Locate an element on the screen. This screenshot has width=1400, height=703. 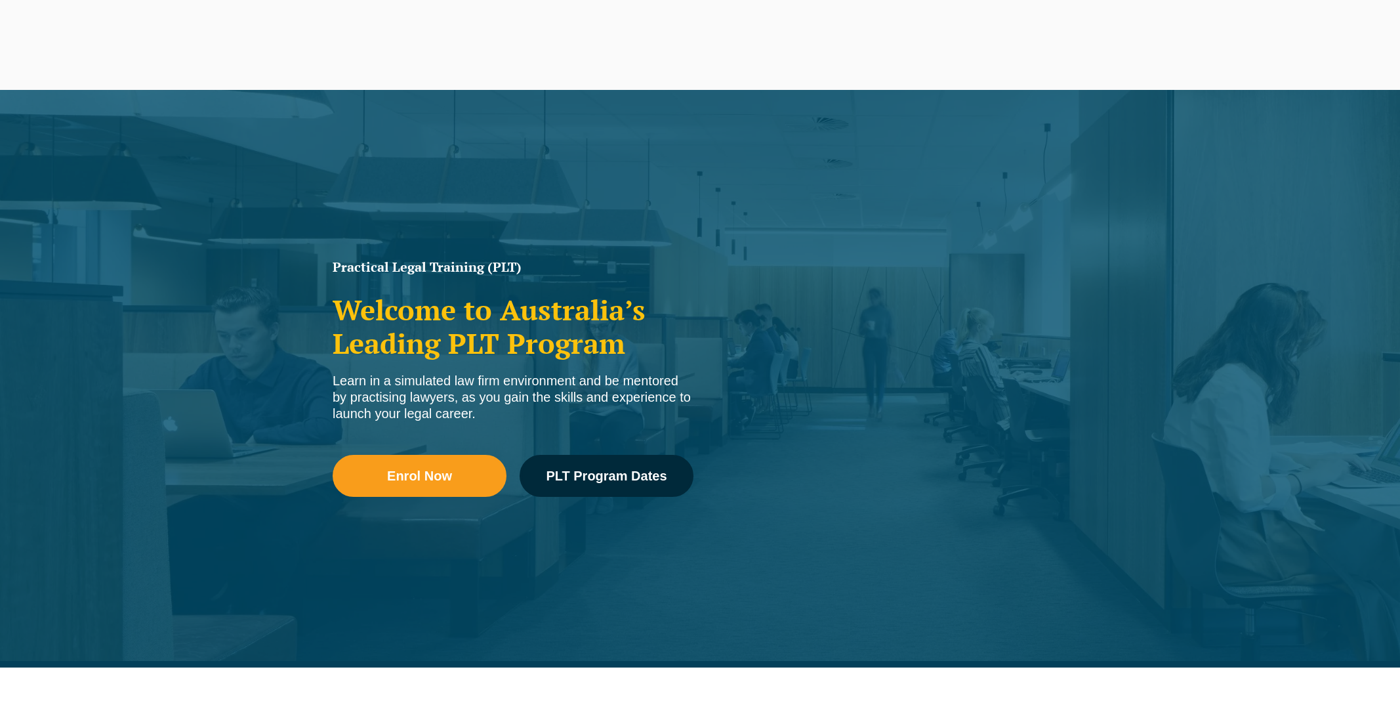
span: PLT Program Dates is located at coordinates (606, 476).